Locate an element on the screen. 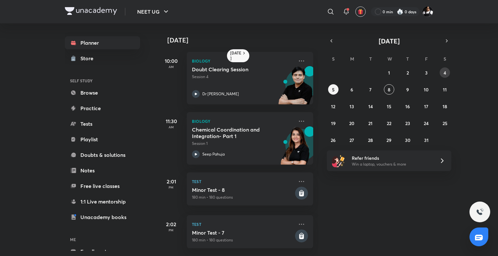 The width and height of the screenshot is (498, 256). h6: Refer friends is located at coordinates (392, 158).